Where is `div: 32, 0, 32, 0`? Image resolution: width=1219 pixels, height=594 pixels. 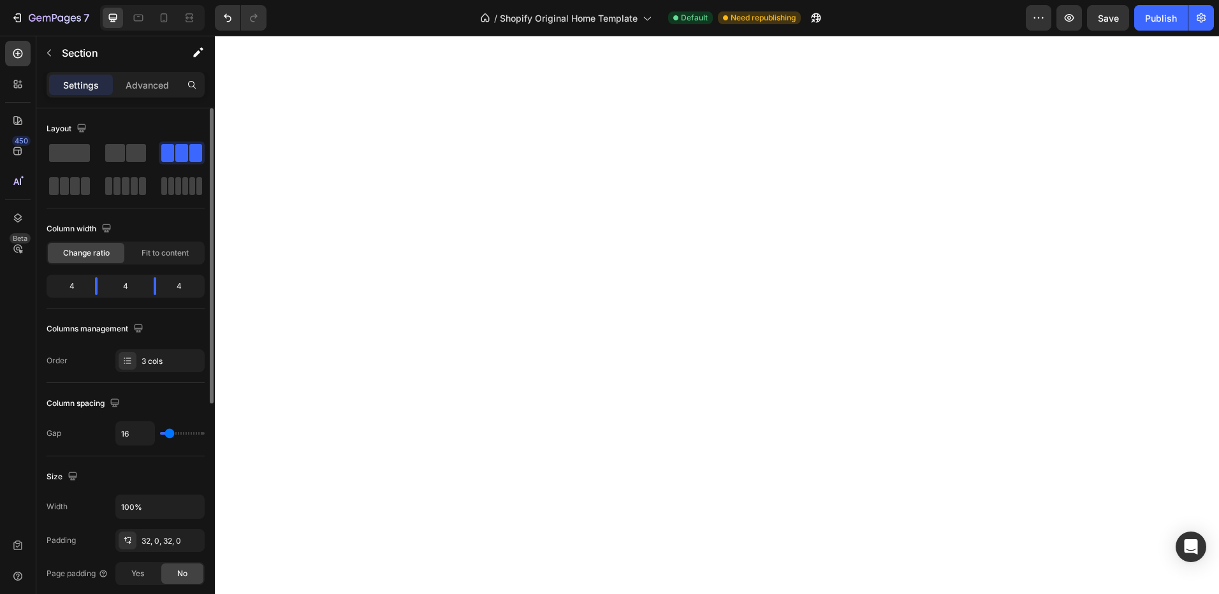
div: 32, 0, 32, 0 is located at coordinates (172, 541).